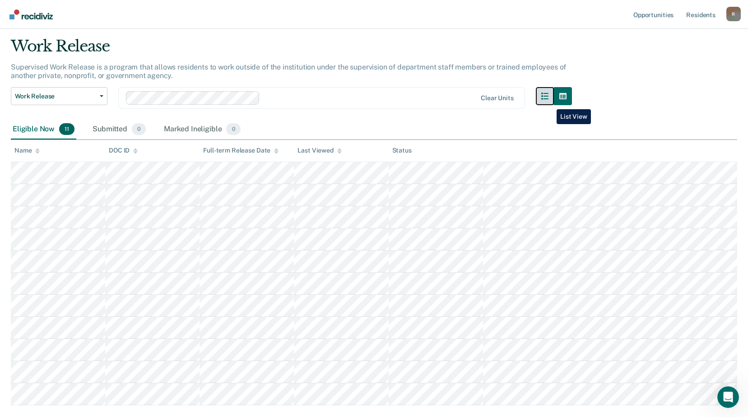  What do you see at coordinates (402, 150) in the screenshot?
I see `div: Status` at bounding box center [402, 150].